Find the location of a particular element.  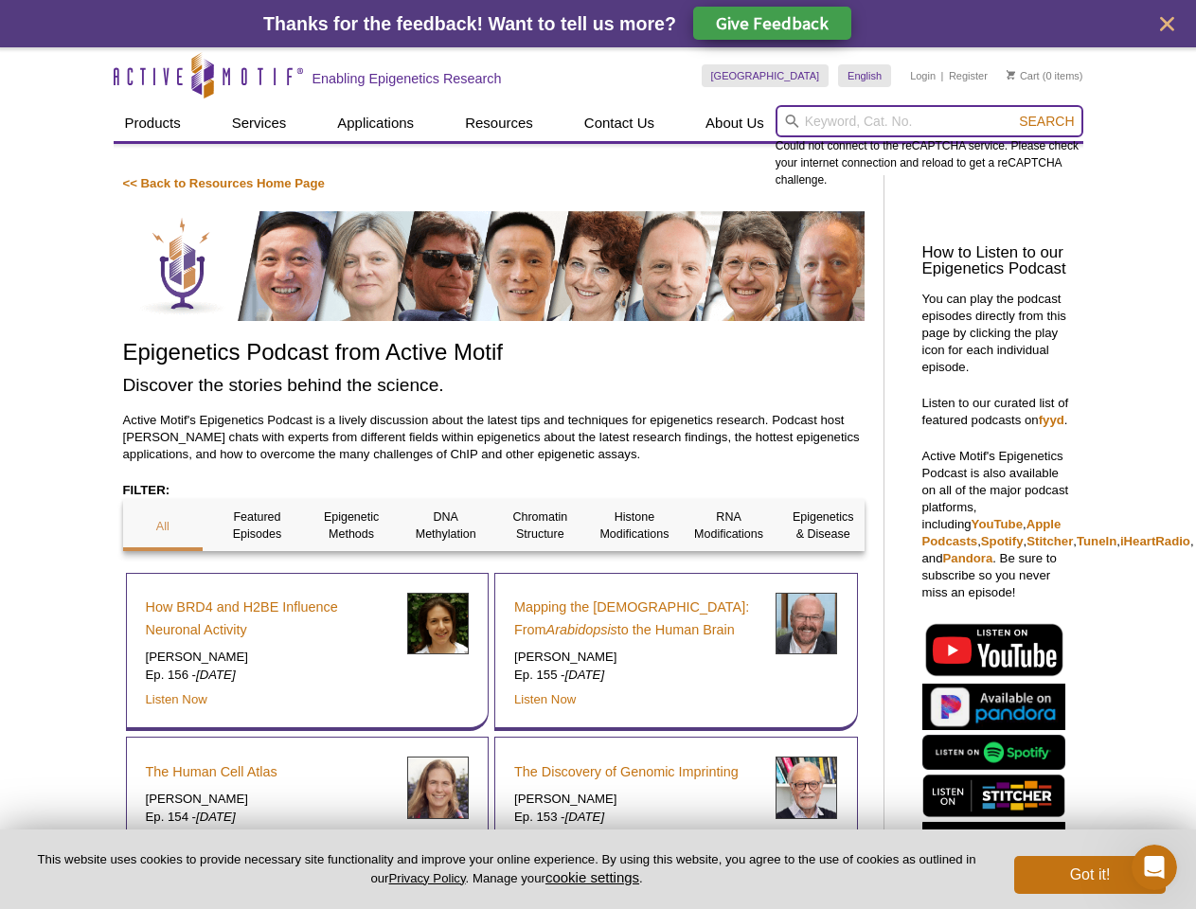

p: Ep. 155 - is located at coordinates (637, 675).